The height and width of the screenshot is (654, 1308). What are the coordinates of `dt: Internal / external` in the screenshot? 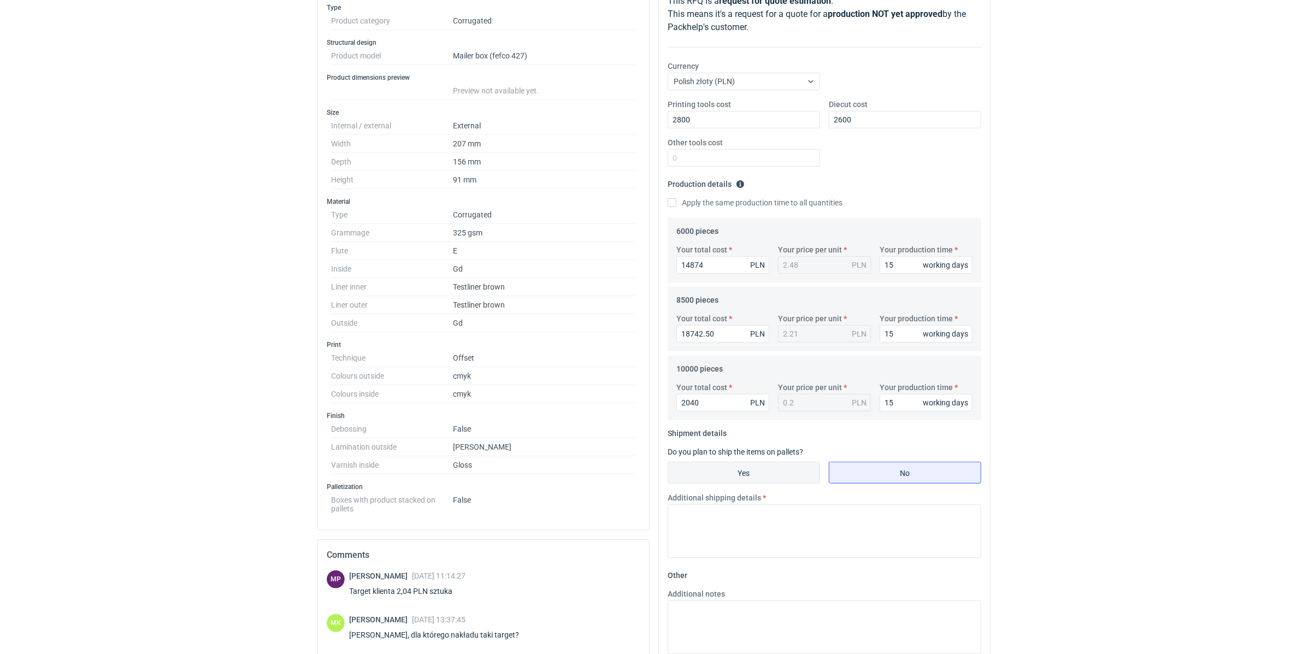 It's located at (392, 126).